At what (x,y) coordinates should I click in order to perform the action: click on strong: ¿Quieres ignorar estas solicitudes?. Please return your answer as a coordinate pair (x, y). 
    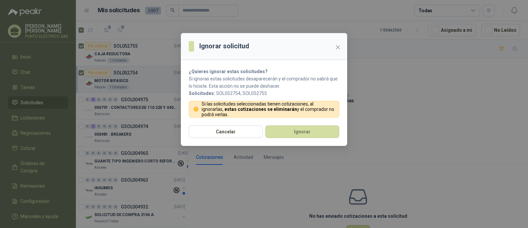
    Looking at the image, I should click on (228, 71).